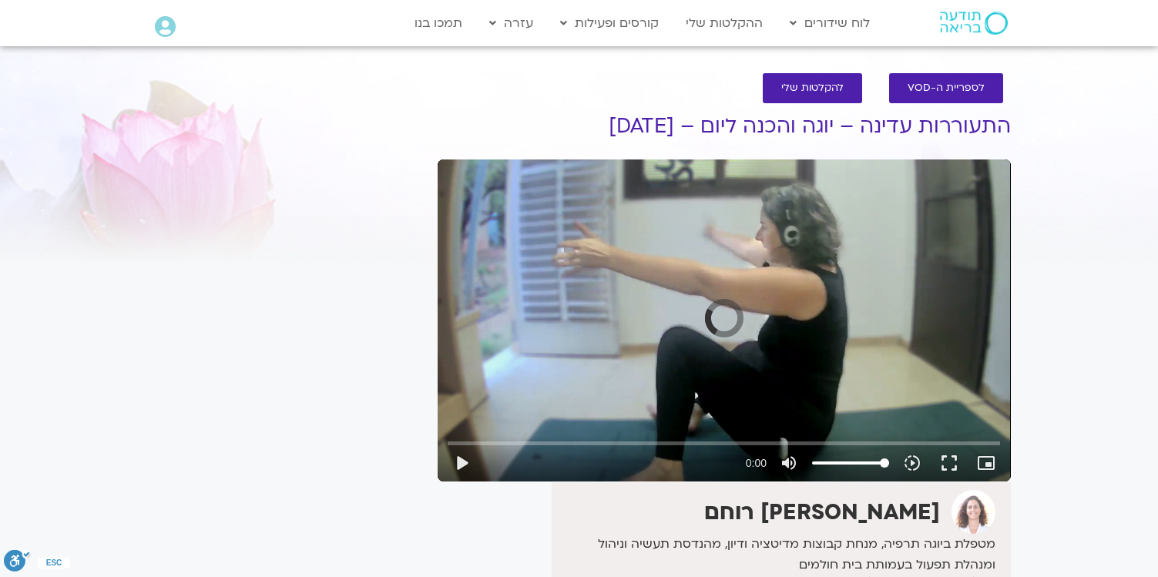 The image size is (1158, 577). What do you see at coordinates (974, 512) in the screenshot?
I see `img: אורנה סמלסון רוחם` at bounding box center [974, 512].